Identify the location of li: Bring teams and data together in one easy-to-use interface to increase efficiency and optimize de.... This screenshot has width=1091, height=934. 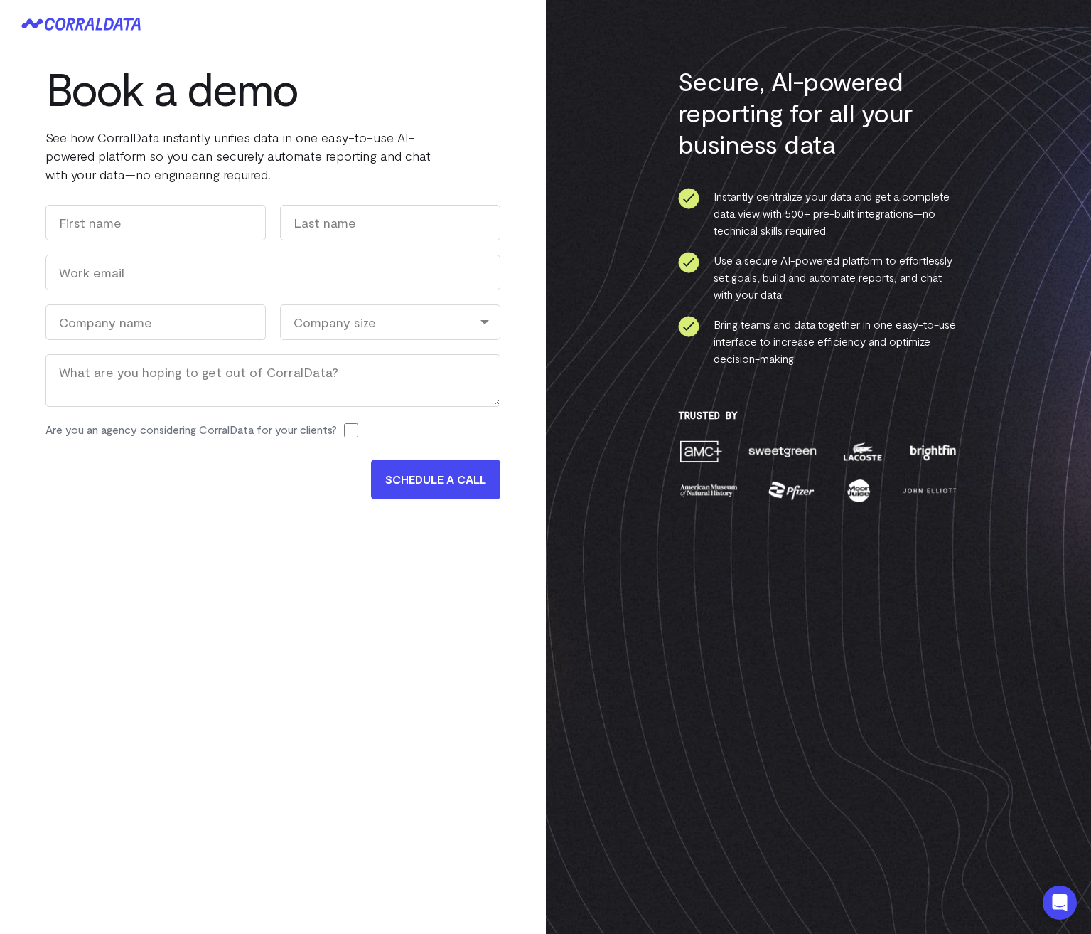
(818, 341).